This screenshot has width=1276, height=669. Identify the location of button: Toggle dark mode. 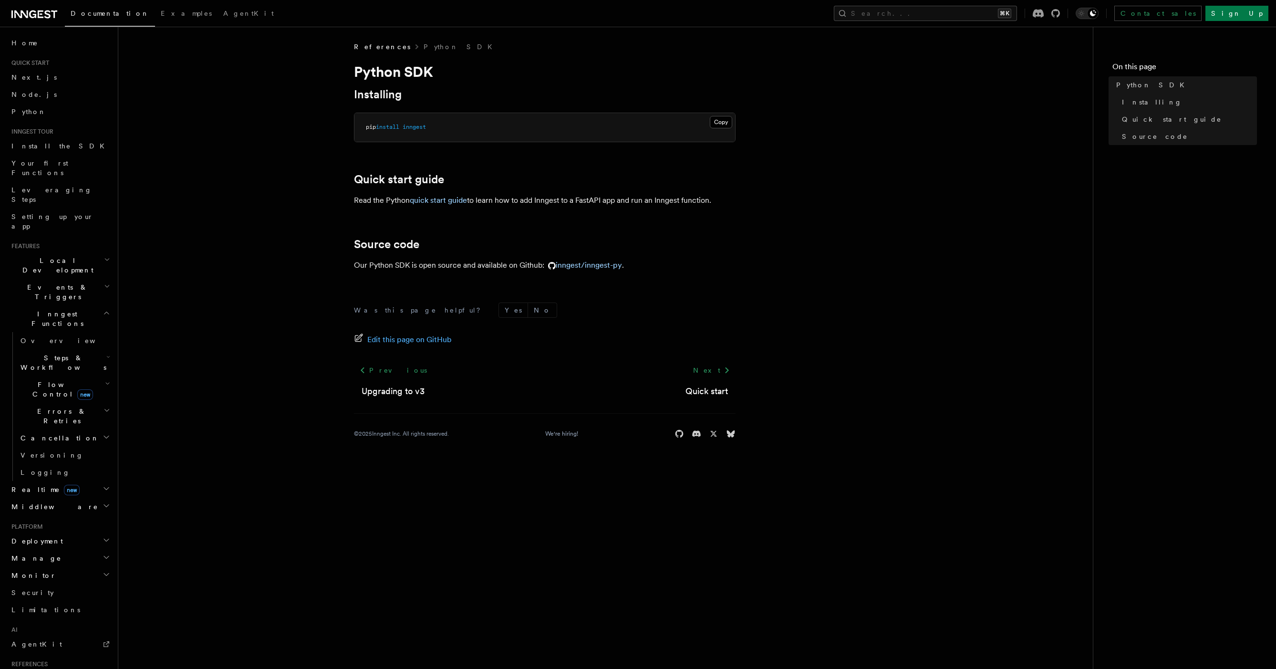
(1087, 13).